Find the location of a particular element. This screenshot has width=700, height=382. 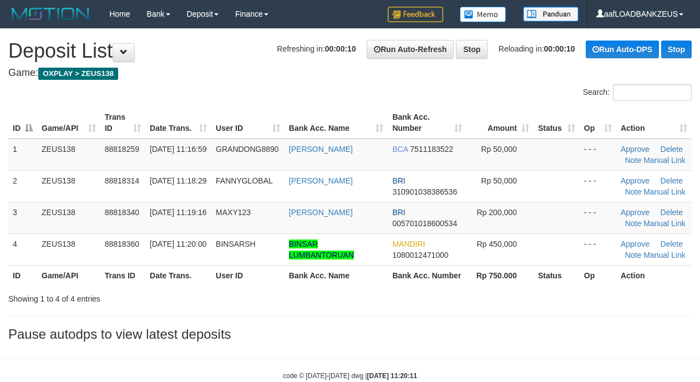

h4: Game: is located at coordinates (350, 73).